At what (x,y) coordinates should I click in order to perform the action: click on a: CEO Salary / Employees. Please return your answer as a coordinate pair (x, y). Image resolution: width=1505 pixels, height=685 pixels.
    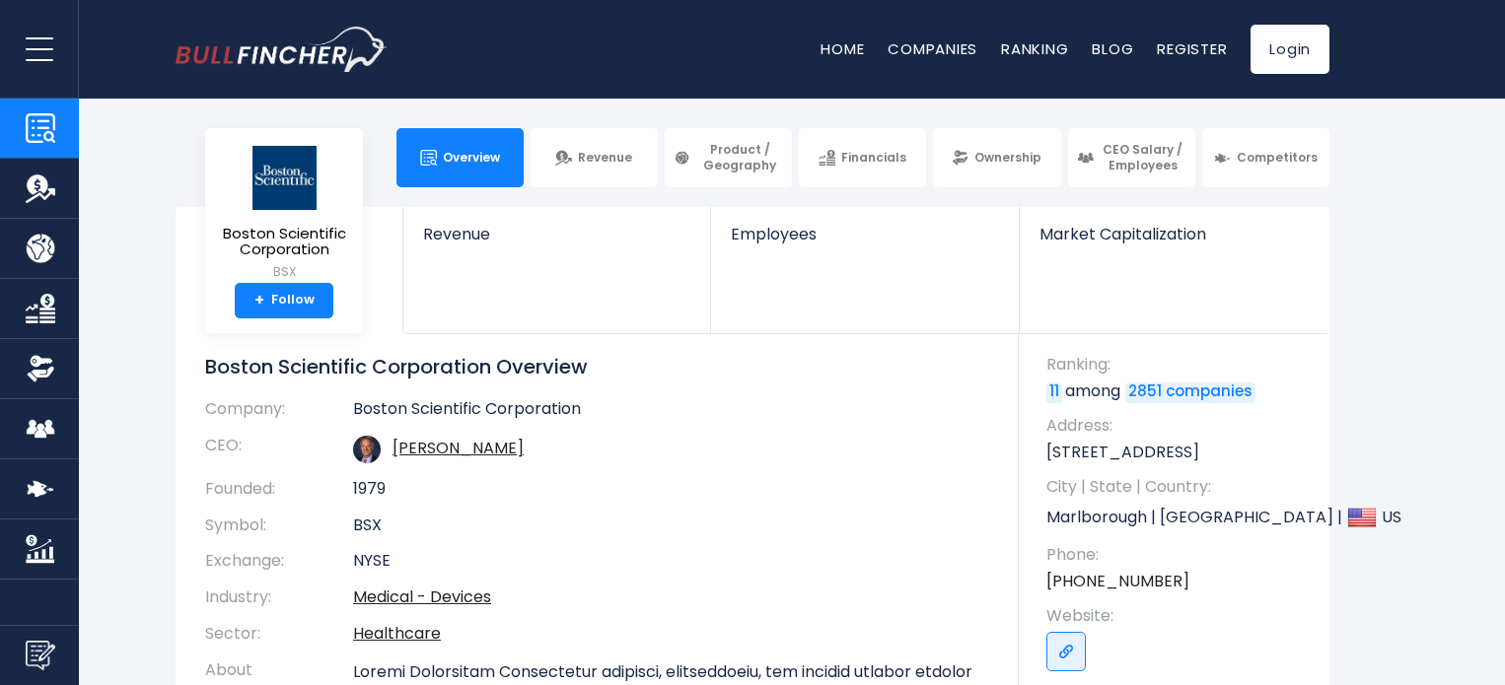
    Looking at the image, I should click on (1131, 158).